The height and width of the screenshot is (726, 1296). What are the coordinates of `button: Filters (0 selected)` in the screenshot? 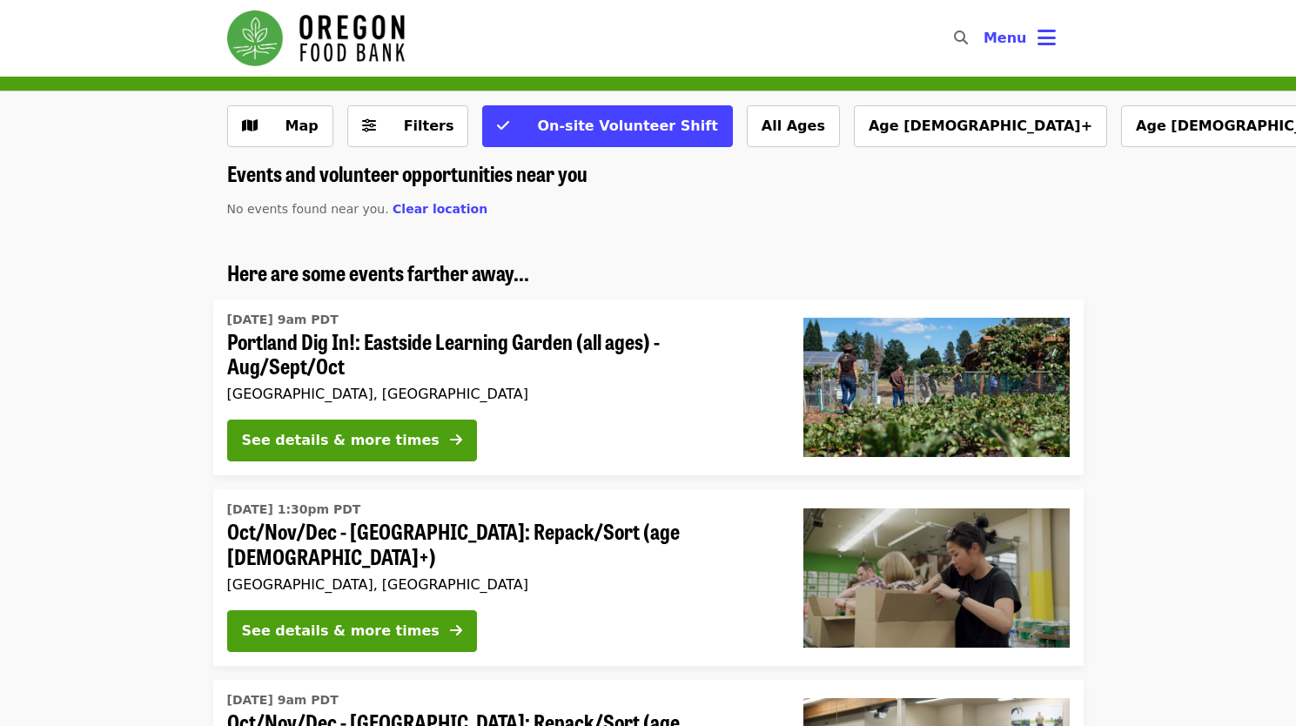 It's located at (408, 126).